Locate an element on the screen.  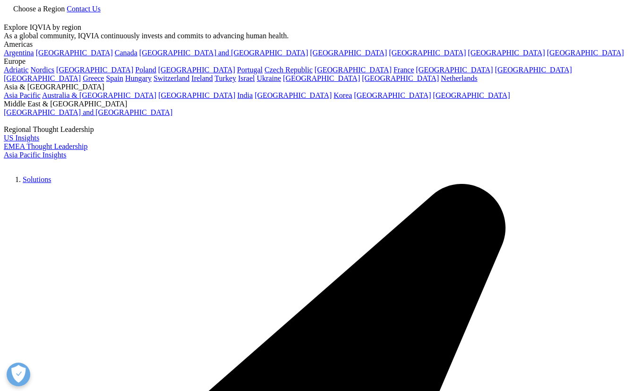
a: US Insights is located at coordinates (21, 137).